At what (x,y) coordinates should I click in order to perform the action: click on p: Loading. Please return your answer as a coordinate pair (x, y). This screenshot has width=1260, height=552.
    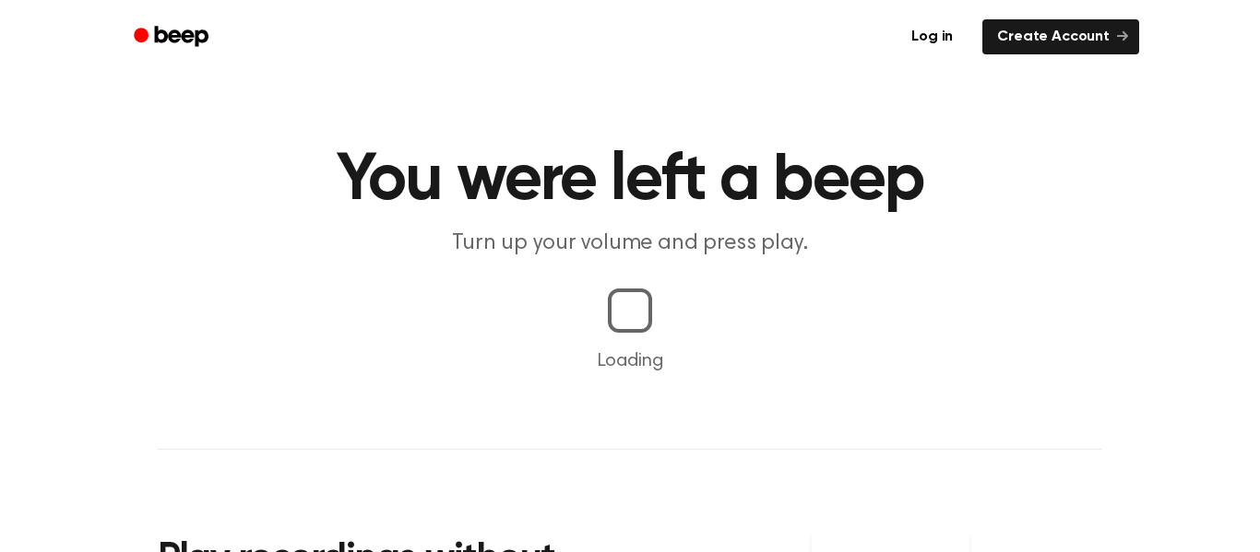
    Looking at the image, I should click on (630, 361).